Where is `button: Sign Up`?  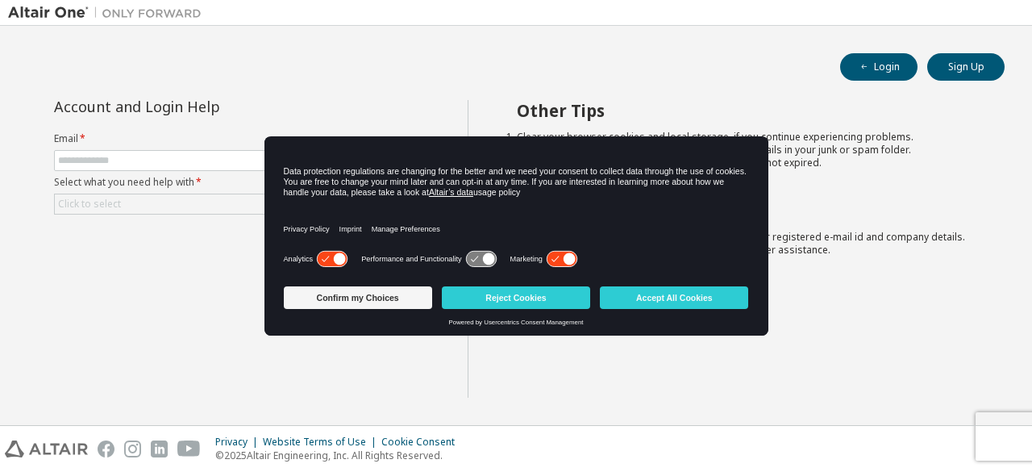 button: Sign Up is located at coordinates (966, 67).